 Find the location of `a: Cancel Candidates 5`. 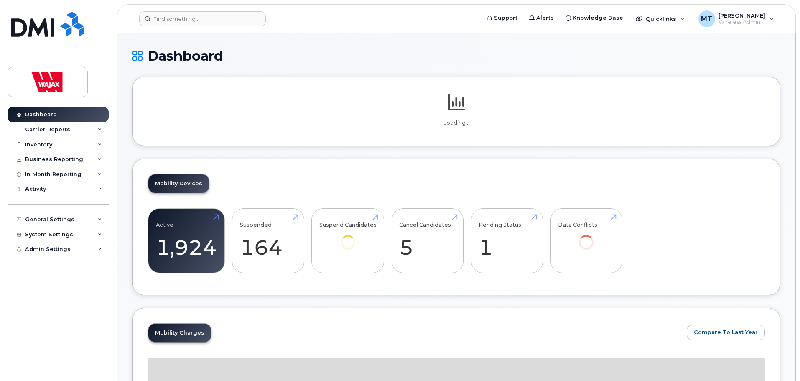

a: Cancel Candidates 5 is located at coordinates (427, 241).